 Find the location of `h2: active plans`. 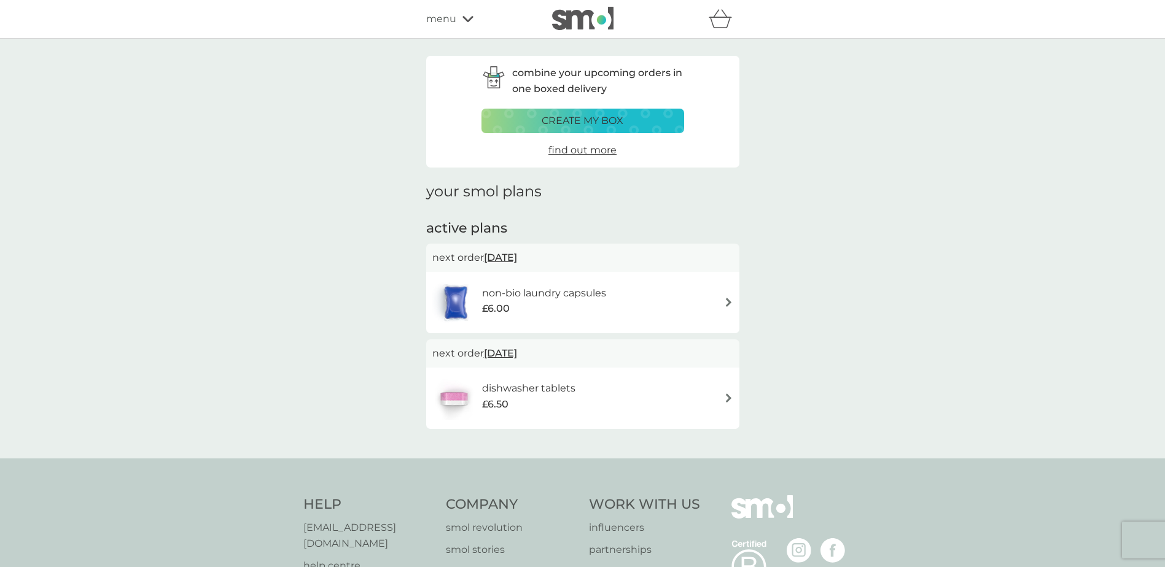

h2: active plans is located at coordinates (583, 228).